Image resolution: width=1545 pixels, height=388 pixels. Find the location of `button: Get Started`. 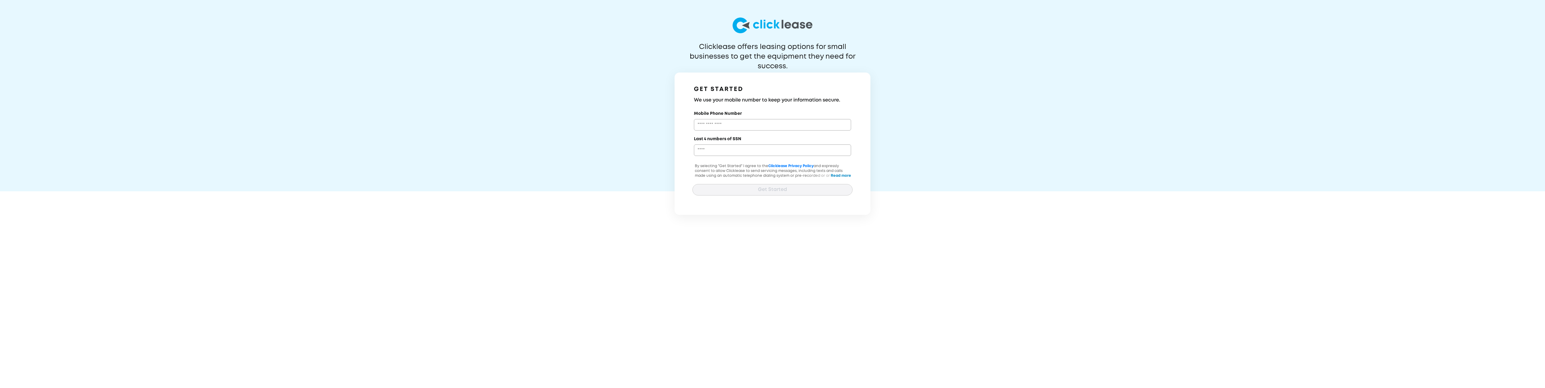

button: Get Started is located at coordinates (773, 190).